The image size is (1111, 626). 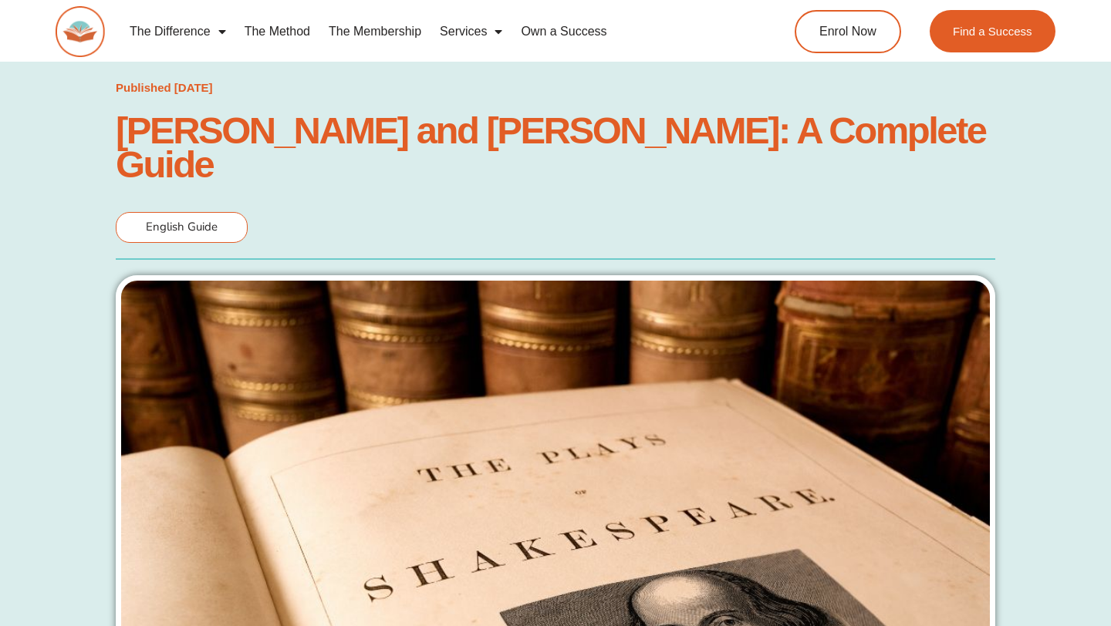 I want to click on a: The Difference, so click(x=177, y=32).